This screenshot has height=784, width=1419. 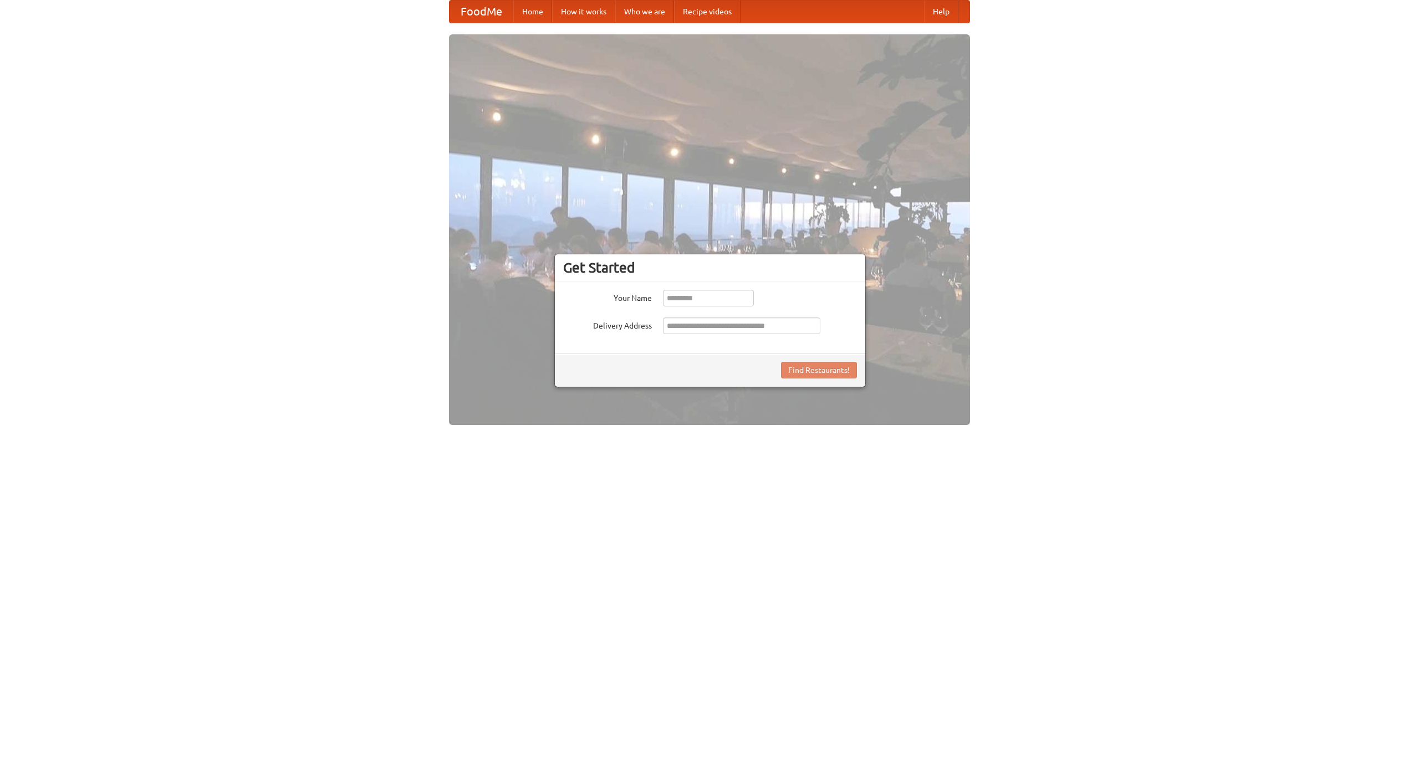 What do you see at coordinates (941, 12) in the screenshot?
I see `a: Help` at bounding box center [941, 12].